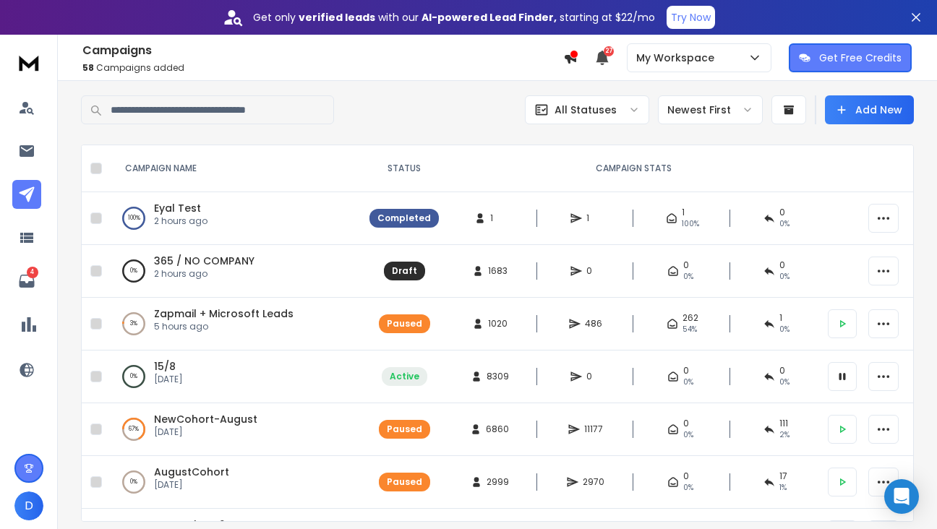 The image size is (937, 529). What do you see at coordinates (678, 58) in the screenshot?
I see `p: My Workspace` at bounding box center [678, 58].